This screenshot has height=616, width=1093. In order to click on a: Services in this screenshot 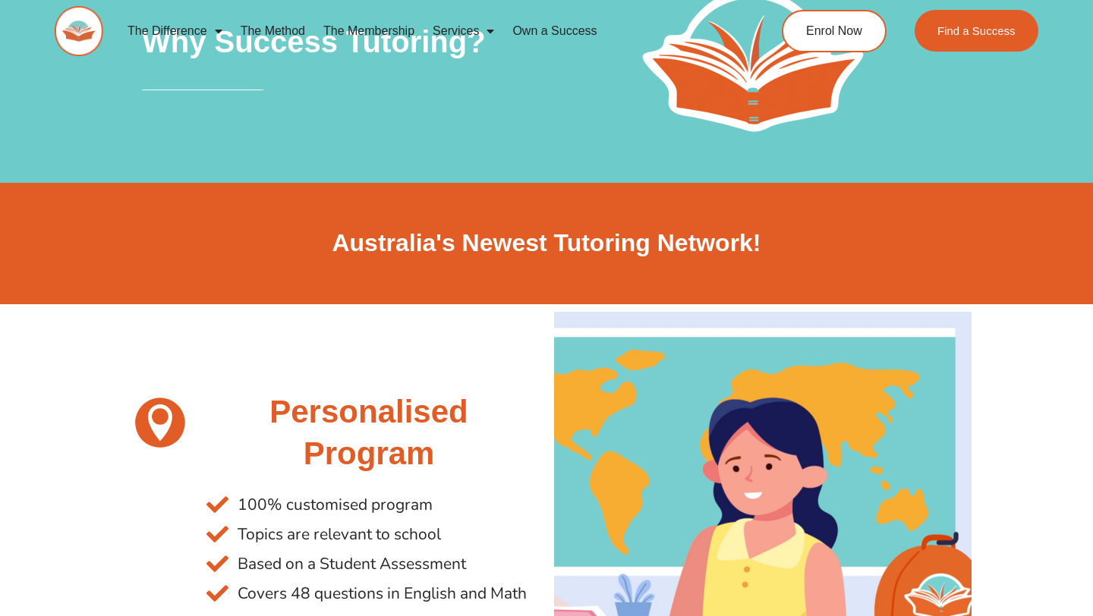, I will do `click(463, 31)`.